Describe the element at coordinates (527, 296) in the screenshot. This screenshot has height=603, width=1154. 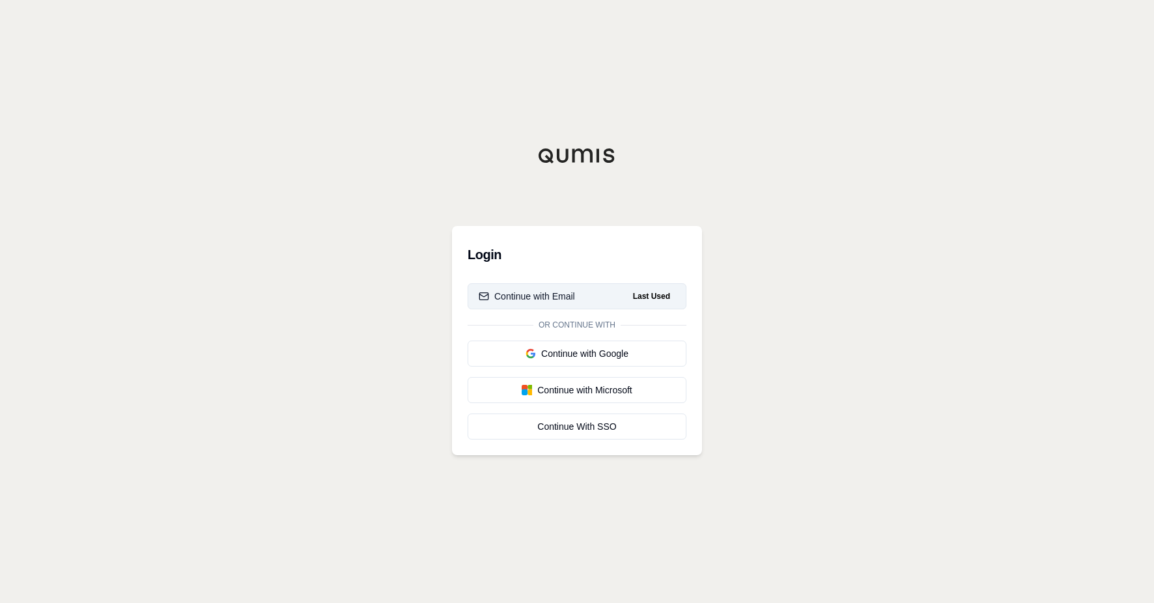
I see `div: Continue with Email` at that location.